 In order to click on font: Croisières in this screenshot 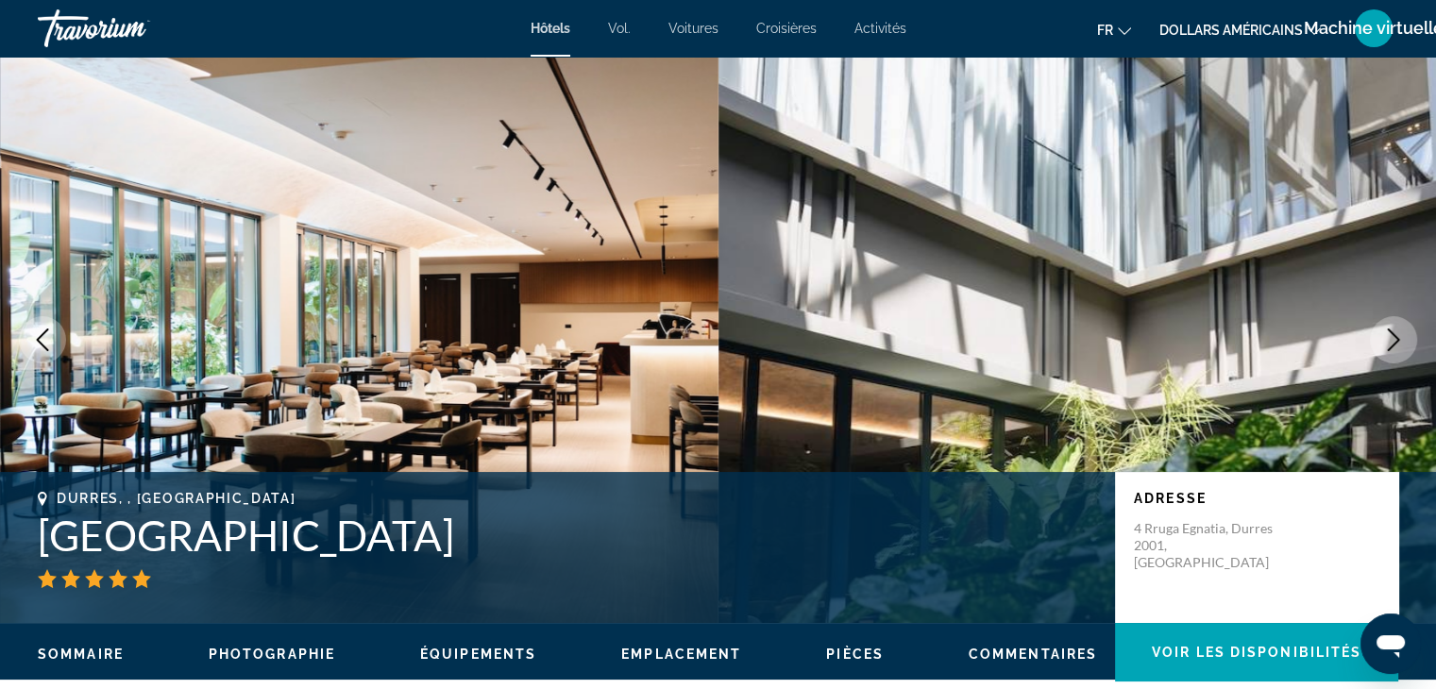, I will do `click(786, 28)`.